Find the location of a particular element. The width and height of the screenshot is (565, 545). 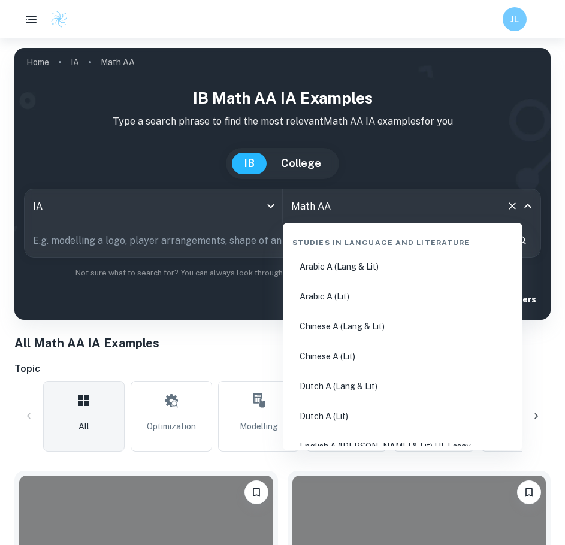

p: Math AA is located at coordinates (117, 62).